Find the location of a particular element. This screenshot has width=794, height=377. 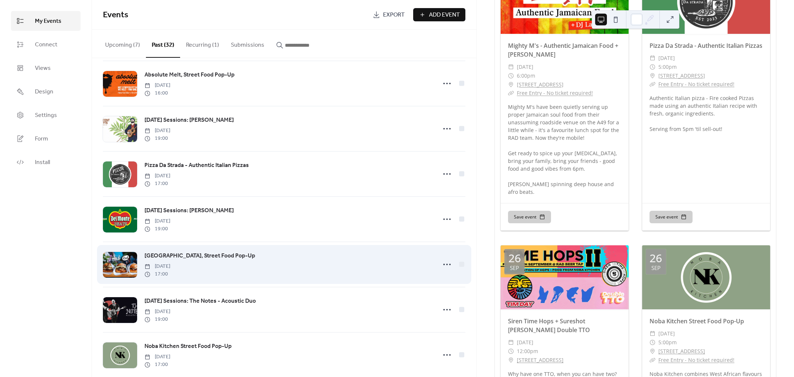

button: Add Event is located at coordinates (439, 15).